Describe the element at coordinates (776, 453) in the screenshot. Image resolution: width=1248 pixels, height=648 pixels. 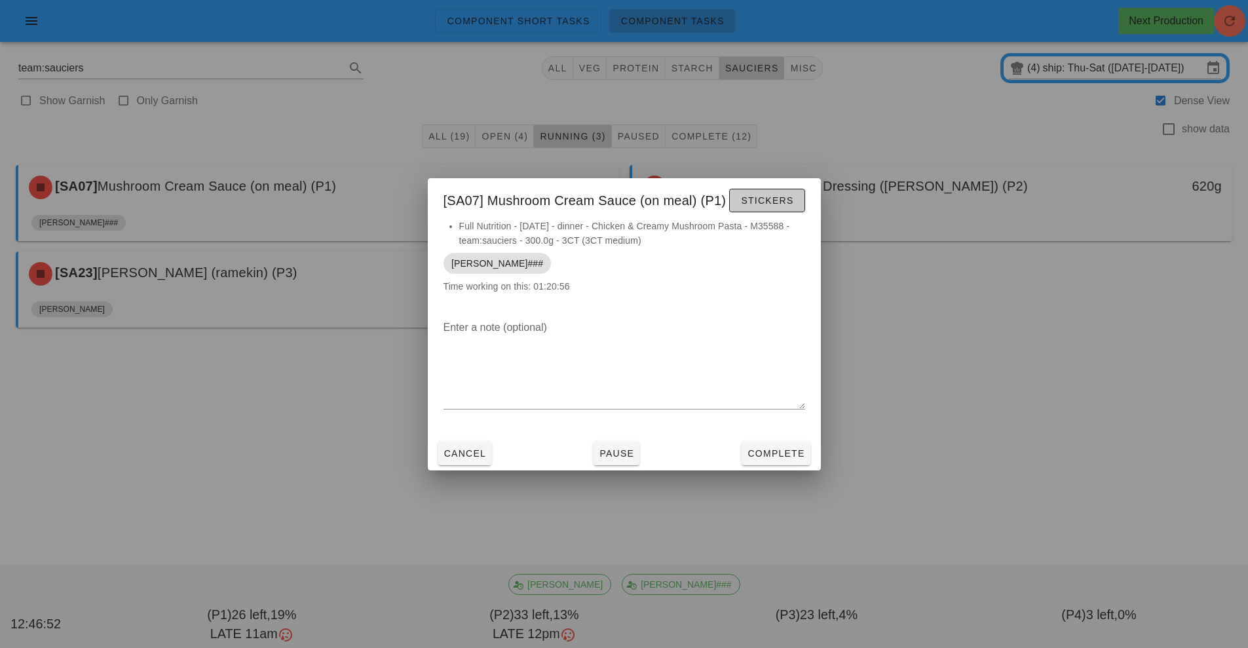
I see `button: Complete` at that location.